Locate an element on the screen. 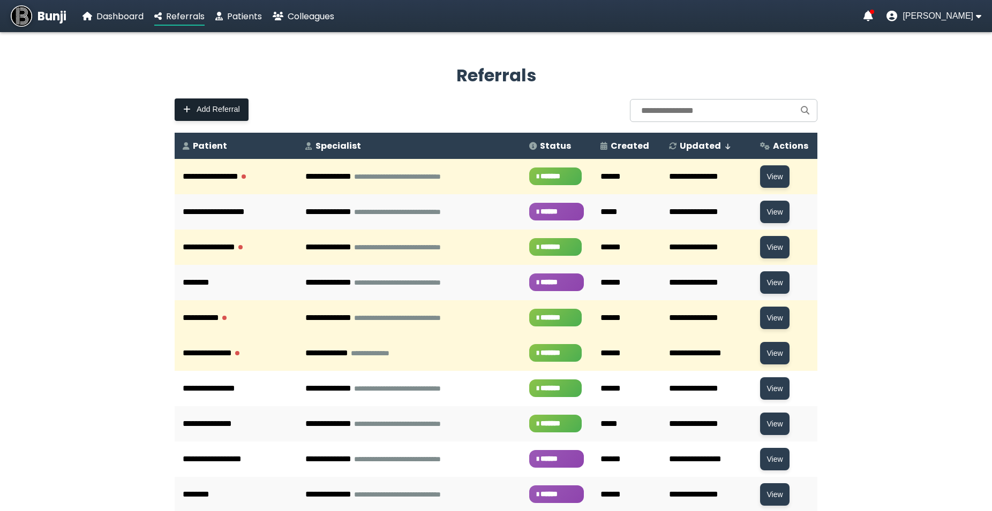 The width and height of the screenshot is (992, 511). button: User menu is located at coordinates (933, 16).